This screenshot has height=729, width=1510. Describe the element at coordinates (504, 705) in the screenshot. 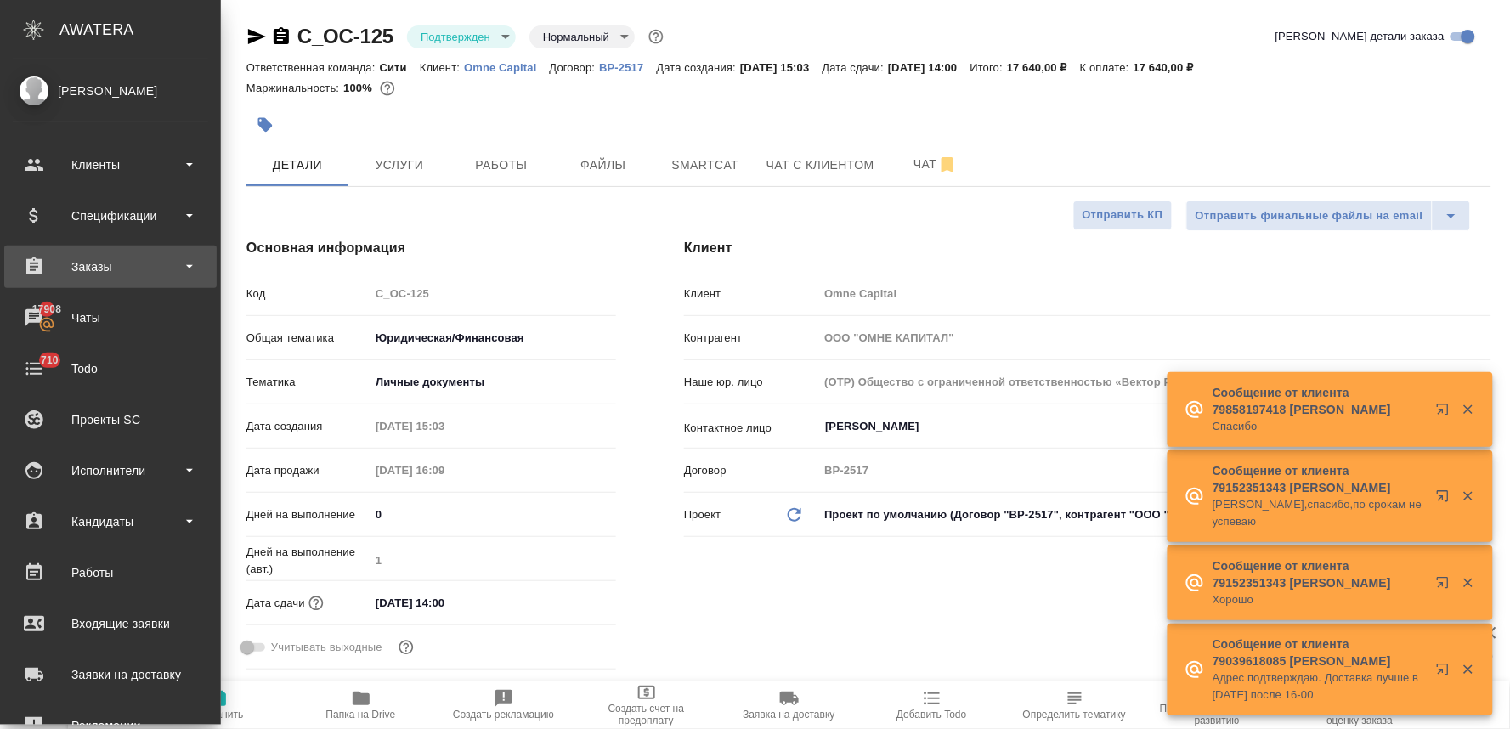

I see `button: Создать рекламацию` at that location.